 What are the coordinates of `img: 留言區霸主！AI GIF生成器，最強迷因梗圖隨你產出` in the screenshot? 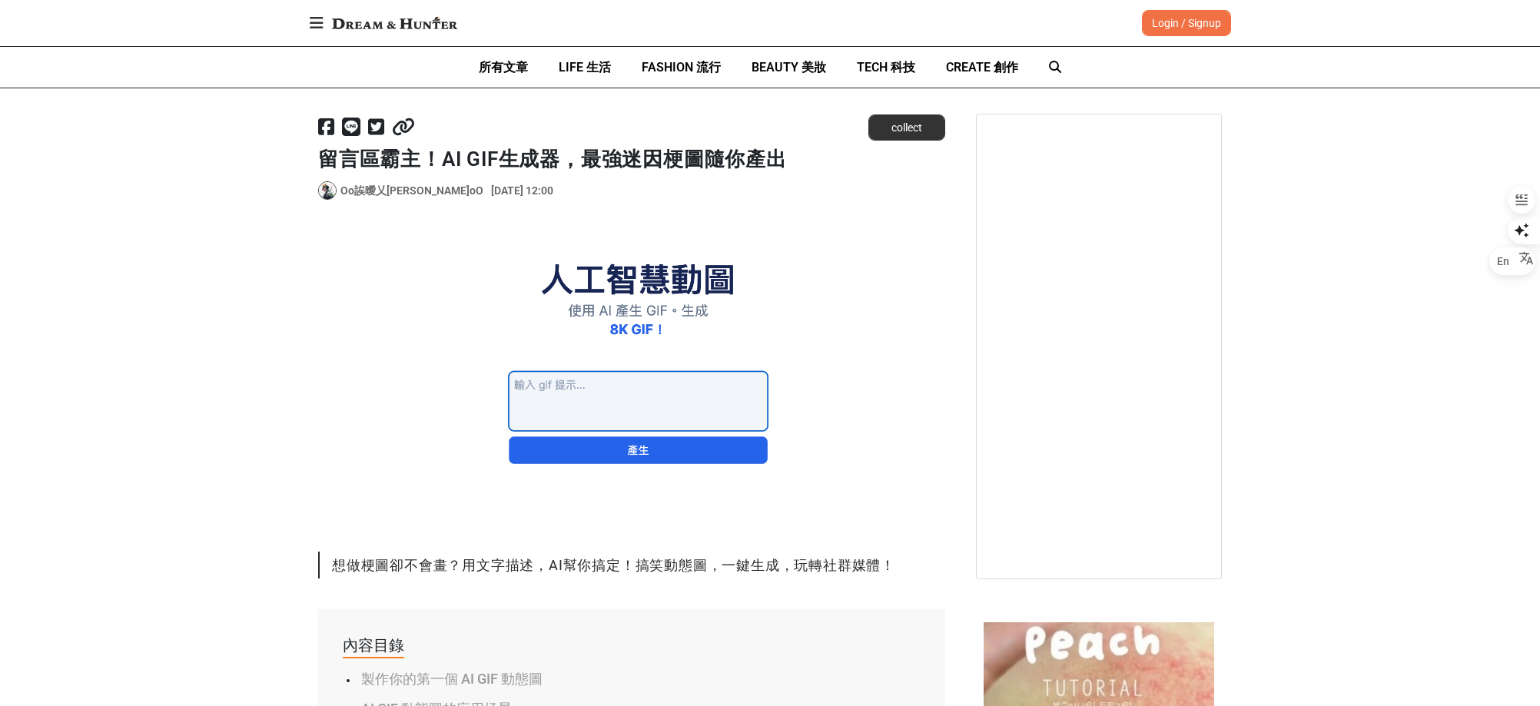 It's located at (632, 378).